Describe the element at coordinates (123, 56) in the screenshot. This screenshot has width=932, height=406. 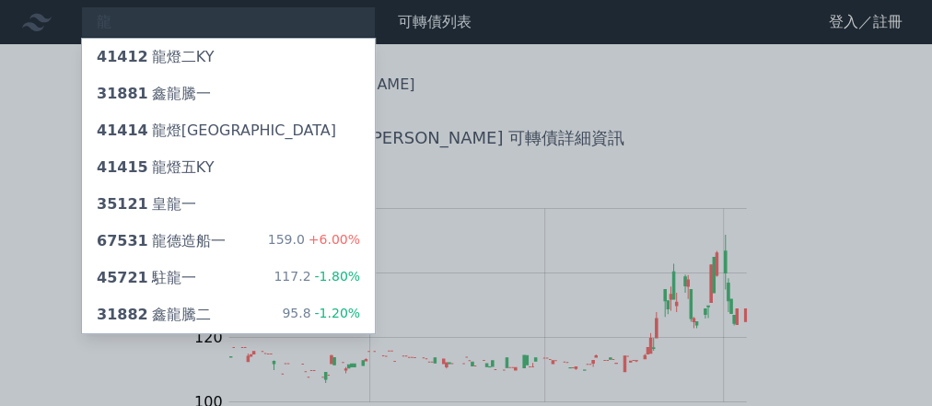
I see `span: 41412` at that location.